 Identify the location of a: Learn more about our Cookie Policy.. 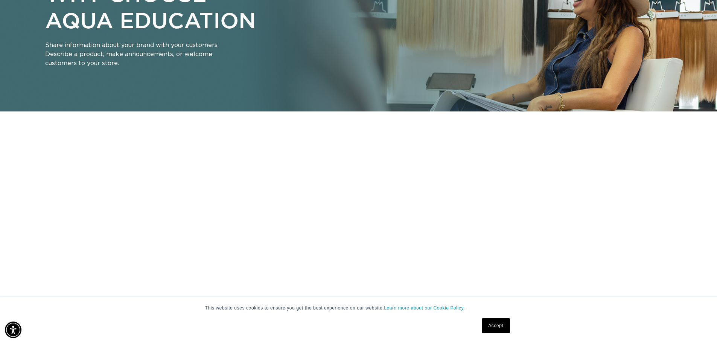
(424, 308).